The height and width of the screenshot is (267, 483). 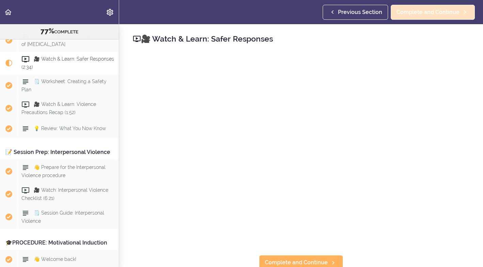 I want to click on span: Previous Section, so click(x=360, y=12).